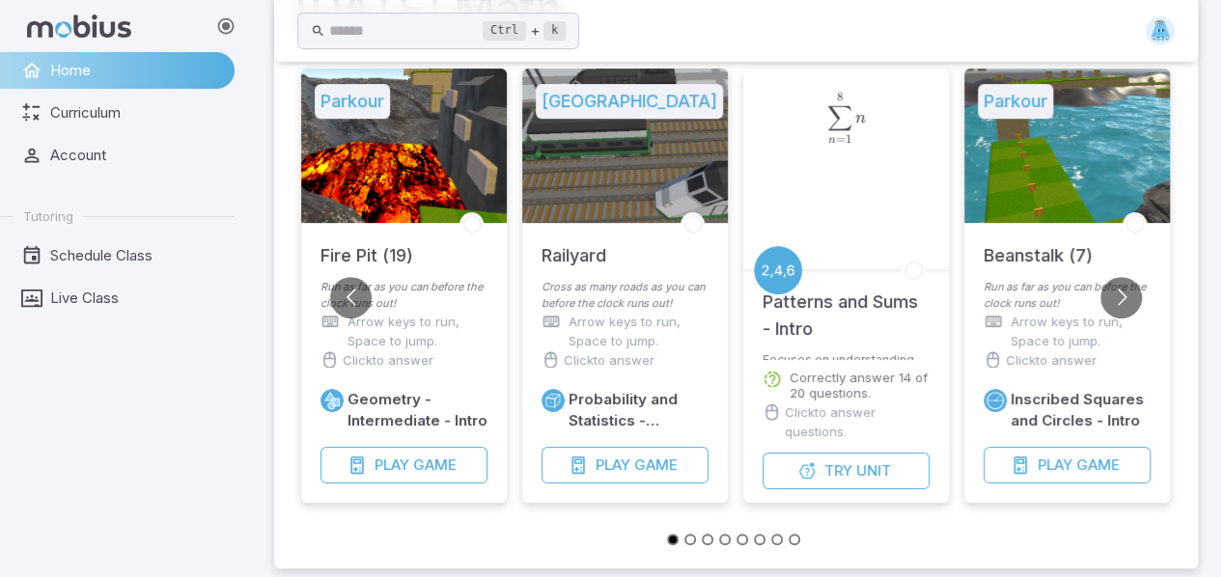 The width and height of the screenshot is (1221, 577). What do you see at coordinates (135, 256) in the screenshot?
I see `span: Schedule Class` at bounding box center [135, 256].